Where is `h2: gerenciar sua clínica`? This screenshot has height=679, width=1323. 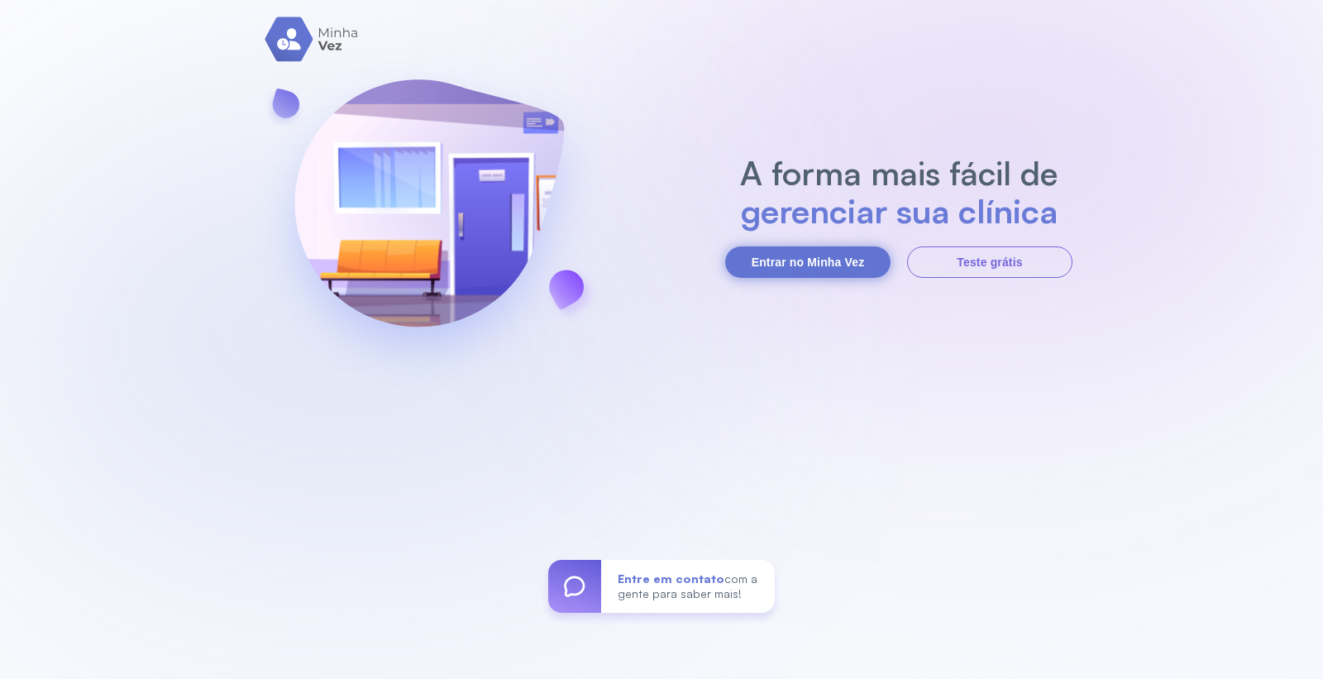 h2: gerenciar sua clínica is located at coordinates (899, 211).